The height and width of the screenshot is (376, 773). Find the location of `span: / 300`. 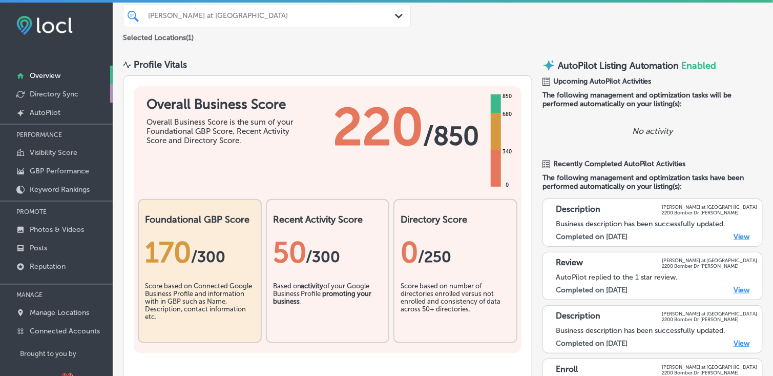

span: / 300 is located at coordinates (208, 257).